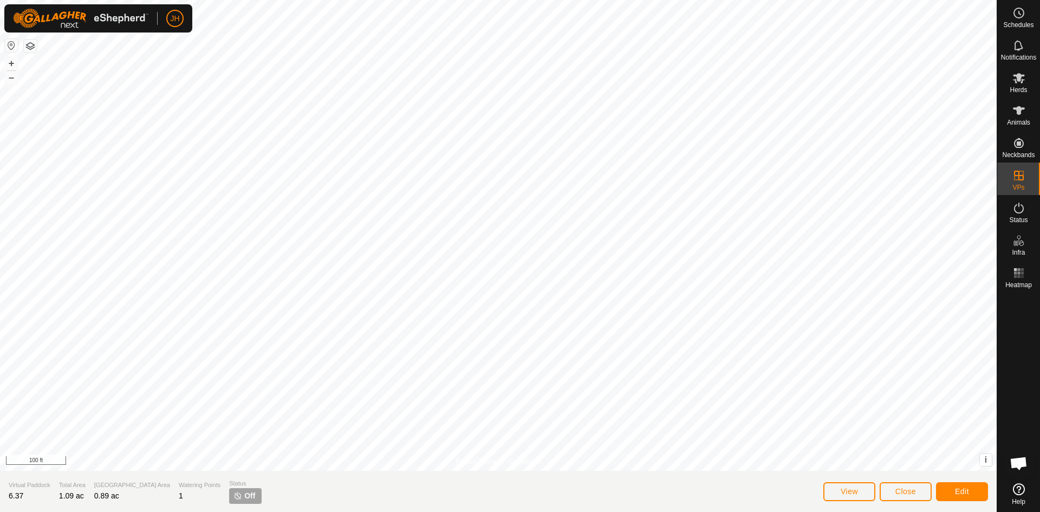 The width and height of the screenshot is (1040, 512). What do you see at coordinates (11, 46) in the screenshot?
I see `button: Reset Map` at bounding box center [11, 46].